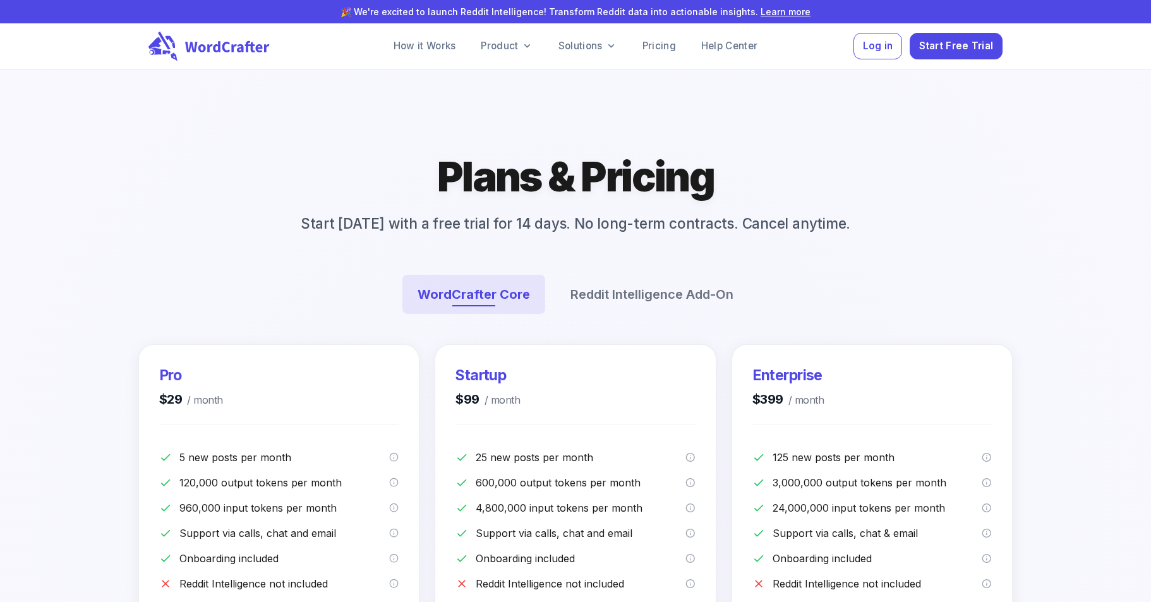 Image resolution: width=1151 pixels, height=602 pixels. Describe the element at coordinates (986, 533) in the screenshot. I see `svg: We offer support via calls, chat and email to our customers with the enterprise plan` at that location.